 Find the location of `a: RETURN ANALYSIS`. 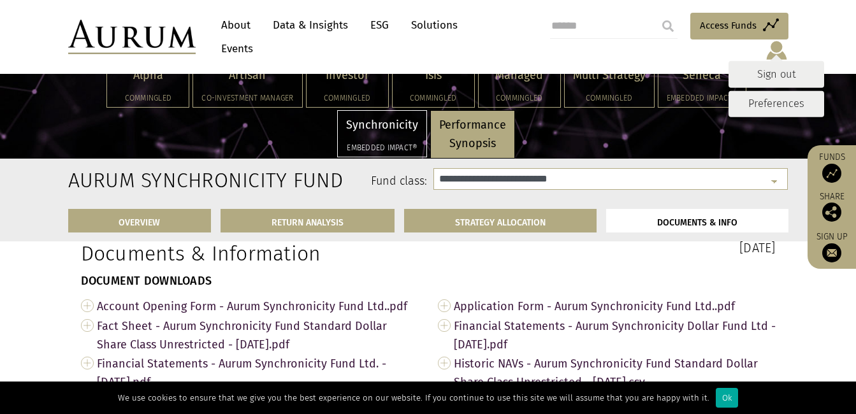

a: RETURN ANALYSIS is located at coordinates (307, 221).